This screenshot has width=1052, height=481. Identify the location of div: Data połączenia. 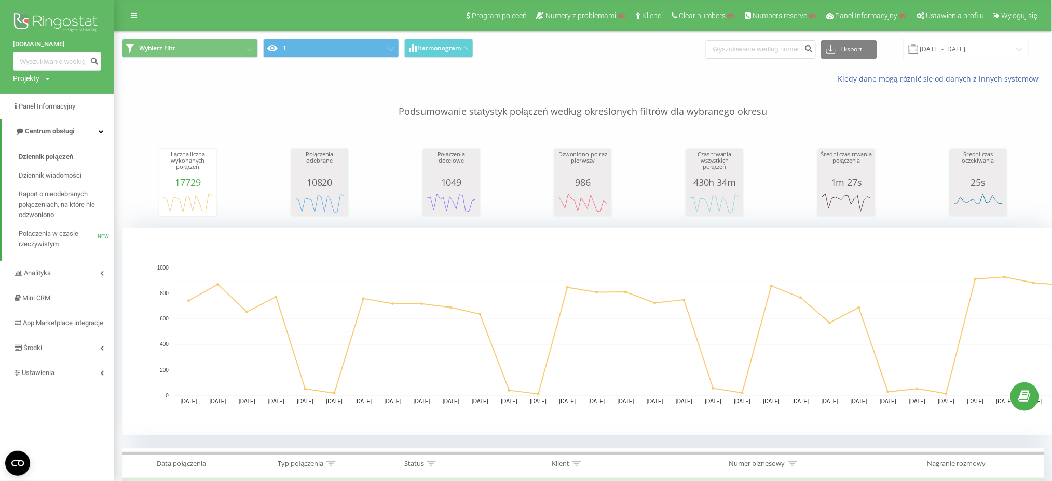
(182, 463).